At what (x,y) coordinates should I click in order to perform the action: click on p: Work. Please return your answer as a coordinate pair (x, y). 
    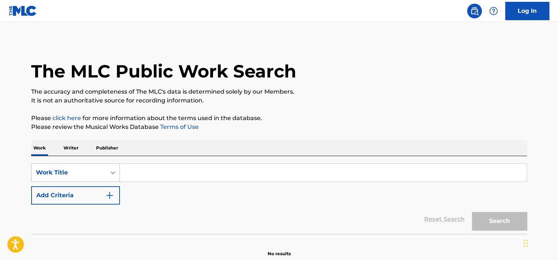
    Looking at the image, I should click on (40, 148).